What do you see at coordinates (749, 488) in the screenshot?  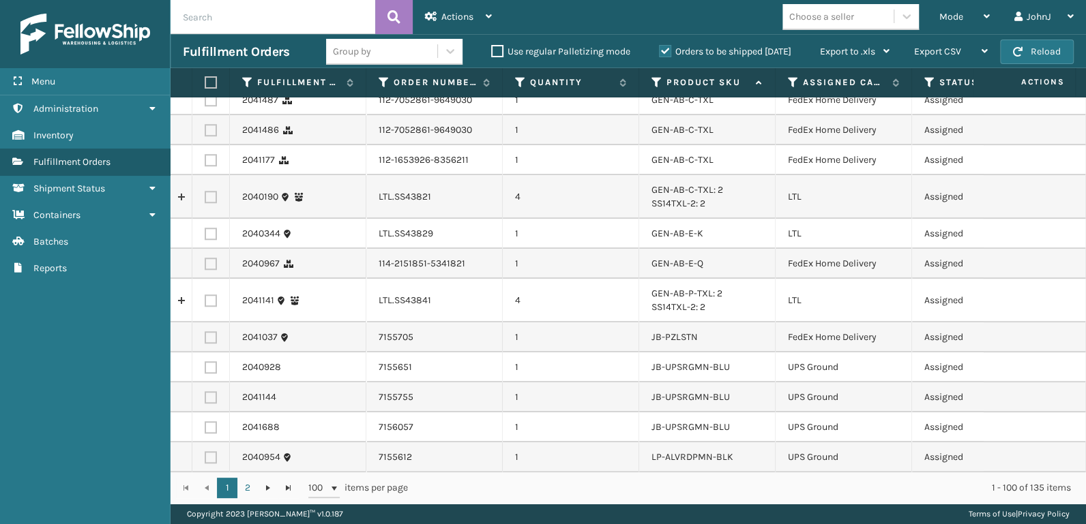 I see `div: 1 - 100 of 135 items` at bounding box center [749, 488].